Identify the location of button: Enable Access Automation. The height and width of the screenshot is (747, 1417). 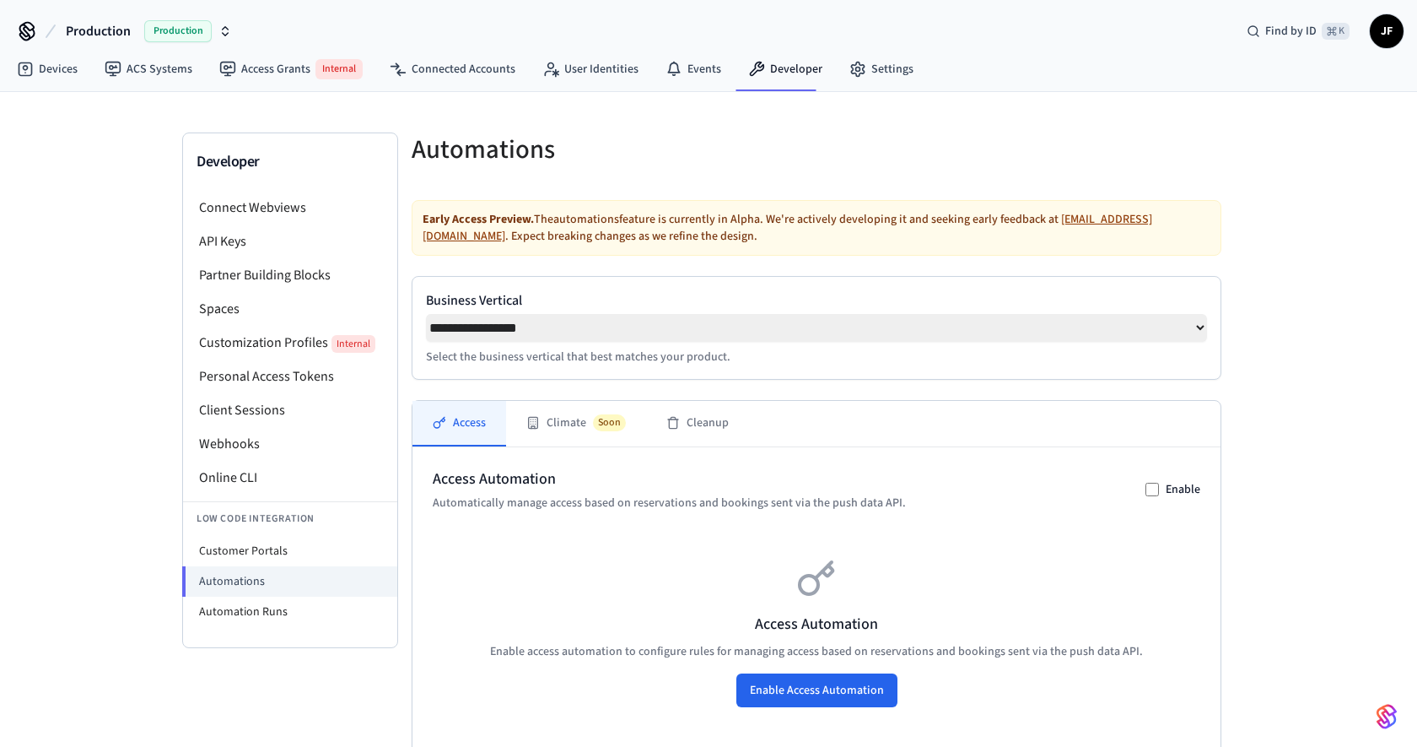
(817, 690).